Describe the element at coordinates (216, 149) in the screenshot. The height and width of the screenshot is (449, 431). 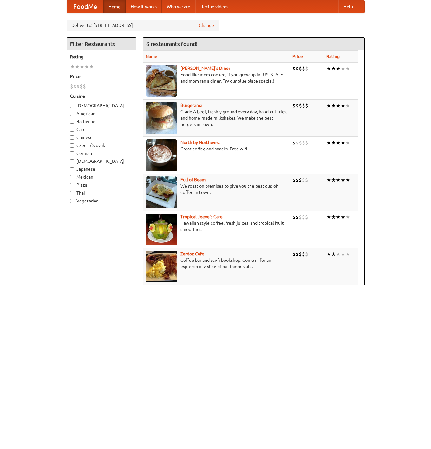
I see `p: Great coffee and snacks. Free wifi.` at that location.